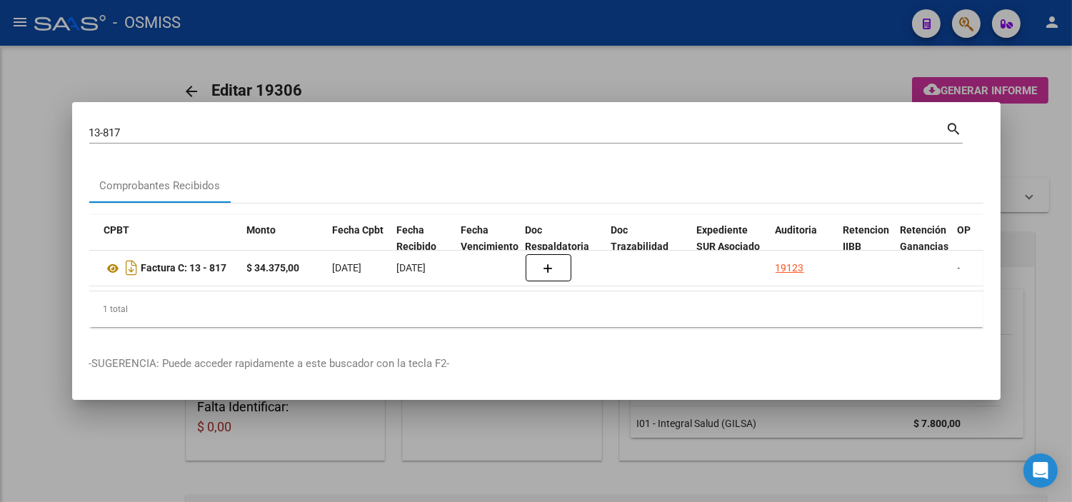  Describe the element at coordinates (184, 268) in the screenshot. I see `strong: Factura C: 13 - 817` at that location.